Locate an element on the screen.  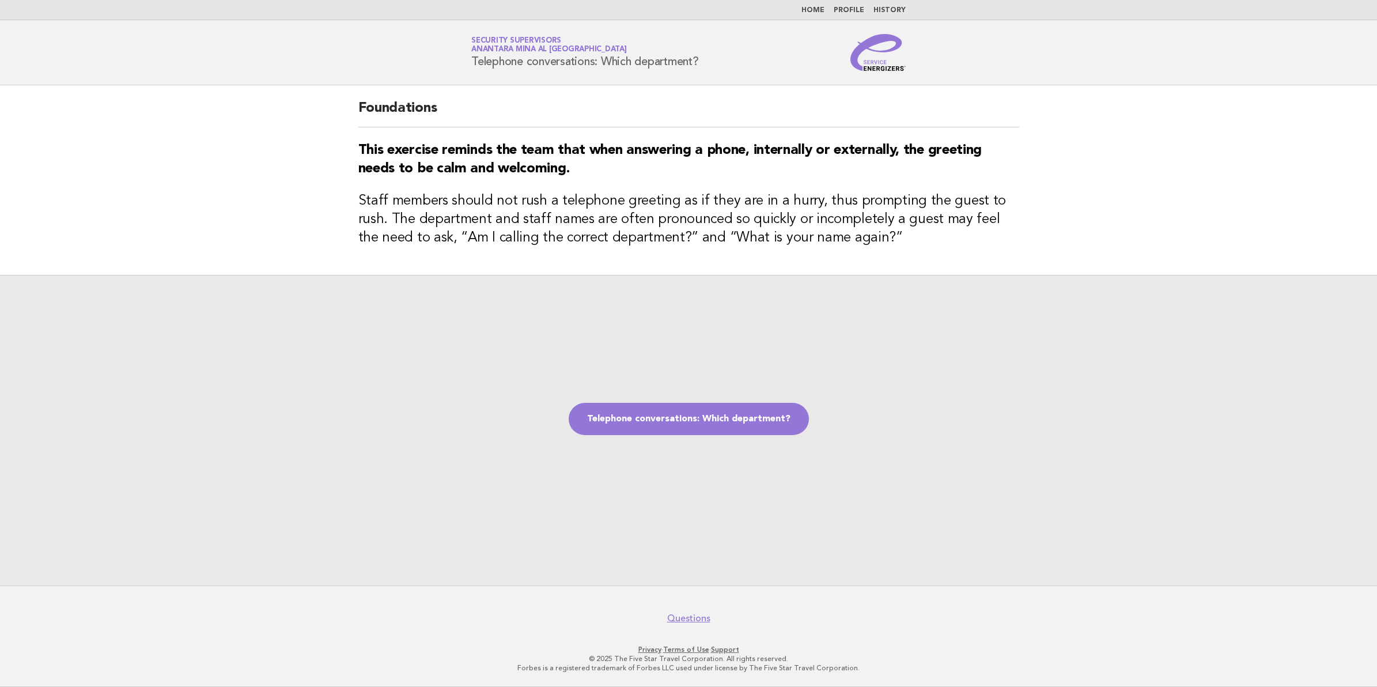
h1: Telephone conversations: Which department? is located at coordinates (585, 52).